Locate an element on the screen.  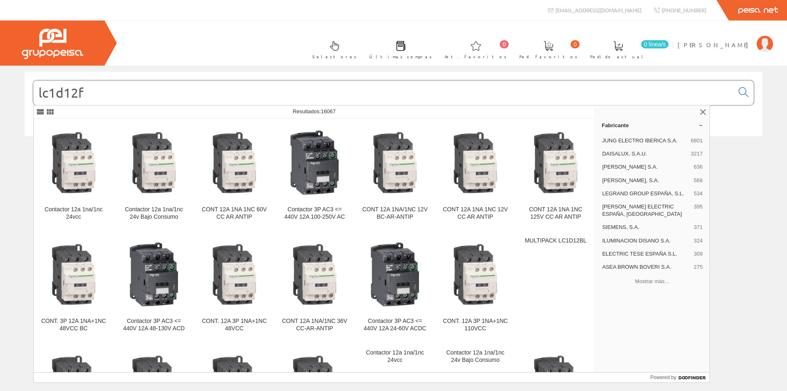
div: CONT. 12A 3P 1NA+1NC 110VCC is located at coordinates (475, 325).